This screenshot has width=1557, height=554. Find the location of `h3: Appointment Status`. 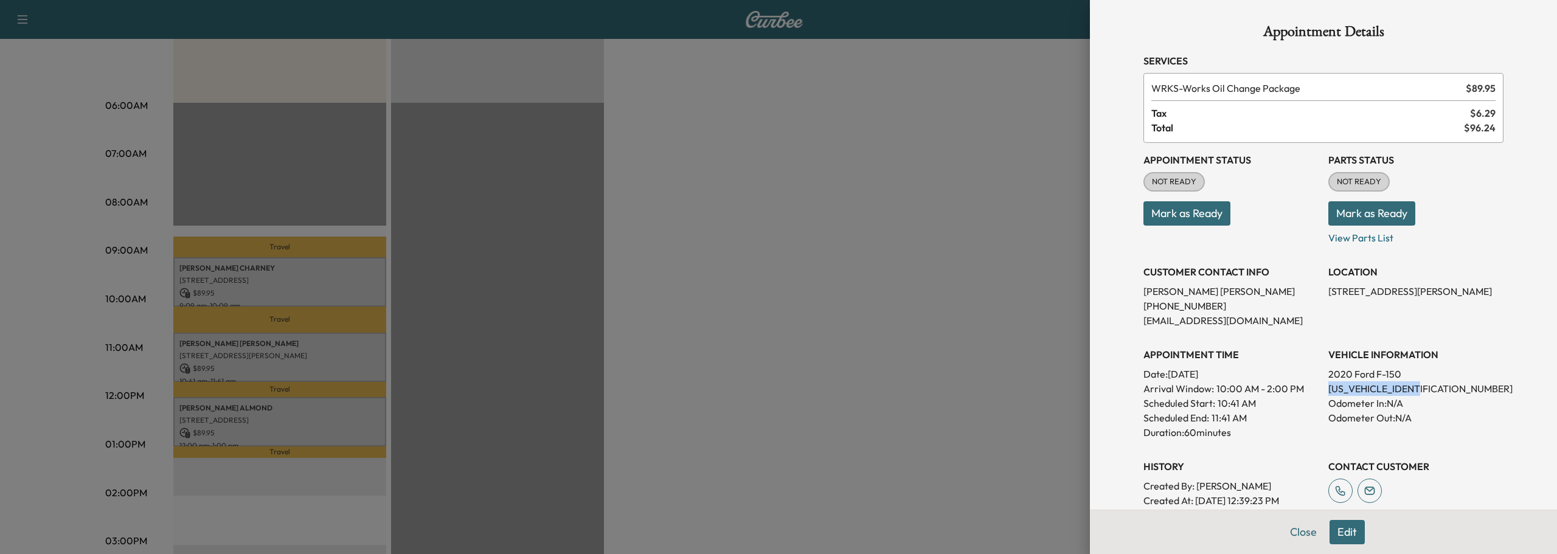

h3: Appointment Status is located at coordinates (1231, 160).